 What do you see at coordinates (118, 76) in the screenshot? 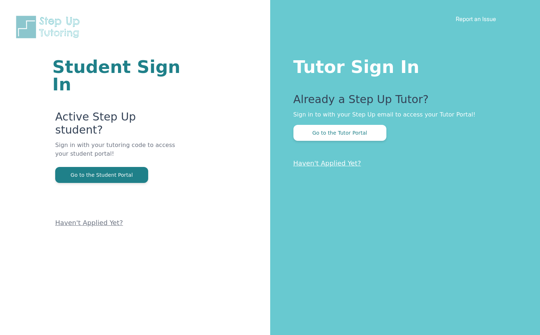
I see `h1: Student Sign In` at bounding box center [118, 76].